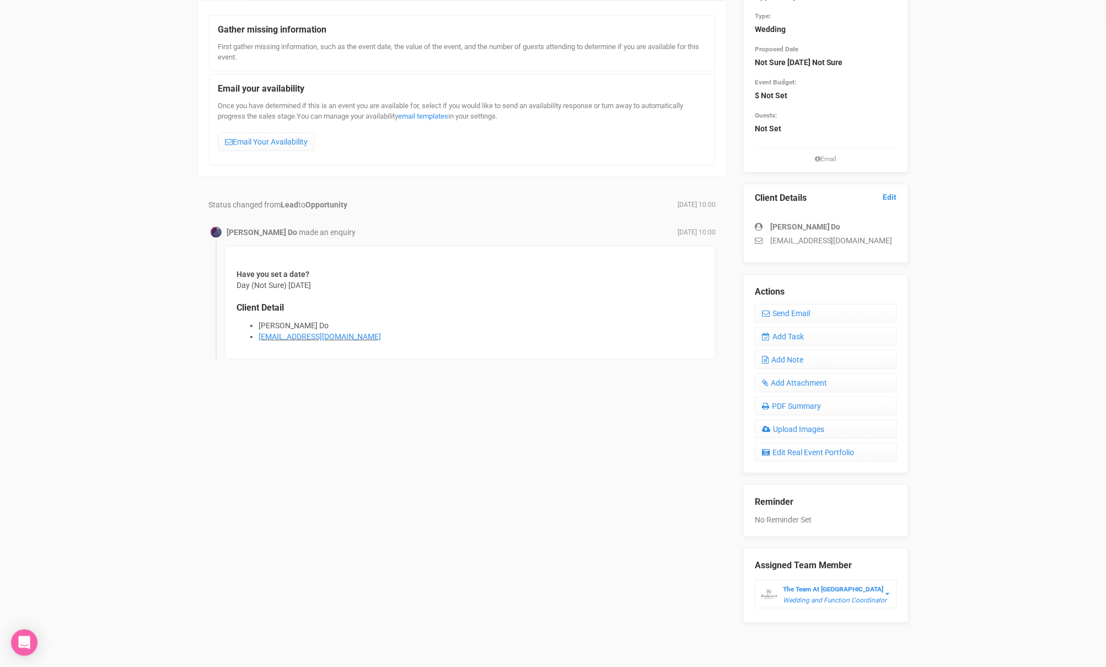 The height and width of the screenshot is (667, 1106). I want to click on div: First gather missing information, such as the event date, the value of the event, and the number ..., so click(462, 52).